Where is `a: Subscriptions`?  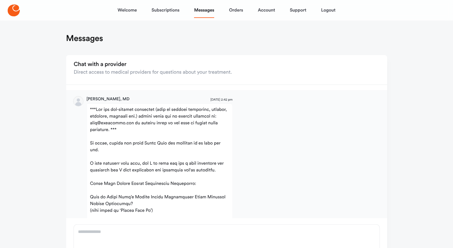 a: Subscriptions is located at coordinates (165, 10).